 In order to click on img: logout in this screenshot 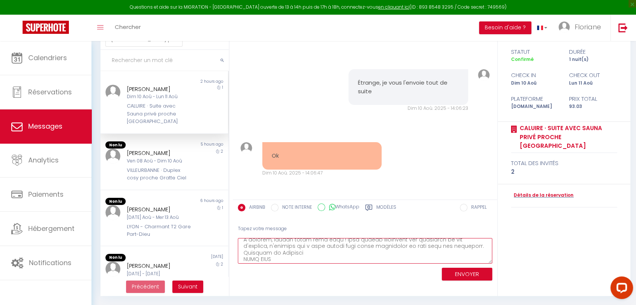, I will do `click(623, 27)`.